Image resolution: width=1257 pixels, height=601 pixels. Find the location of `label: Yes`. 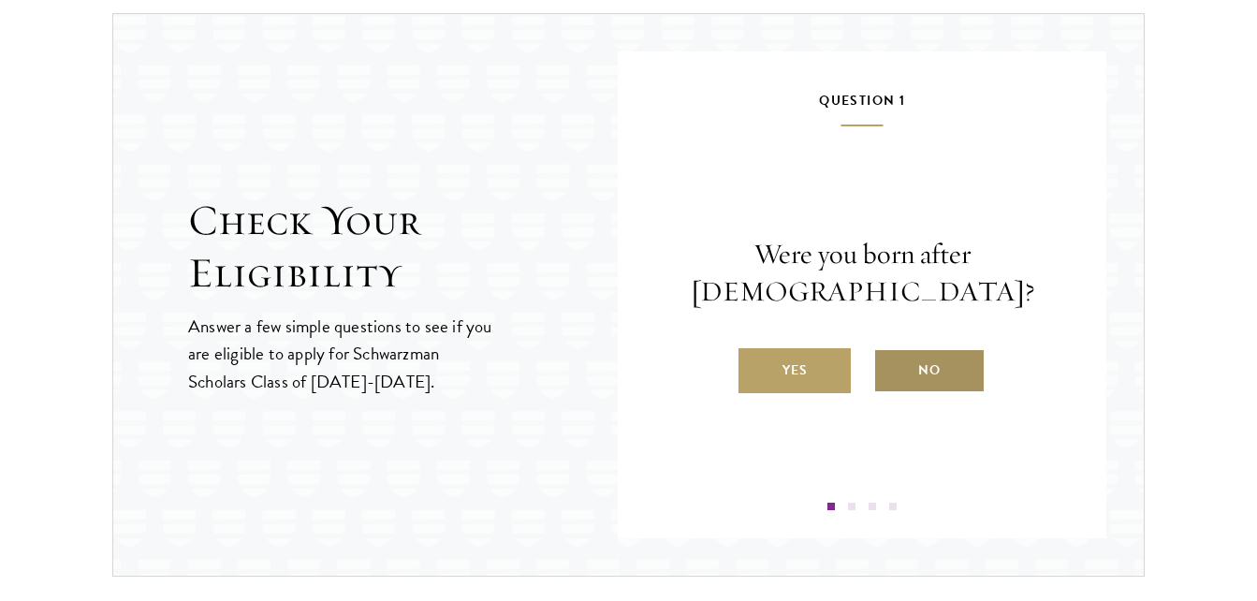

label: Yes is located at coordinates (795, 371).